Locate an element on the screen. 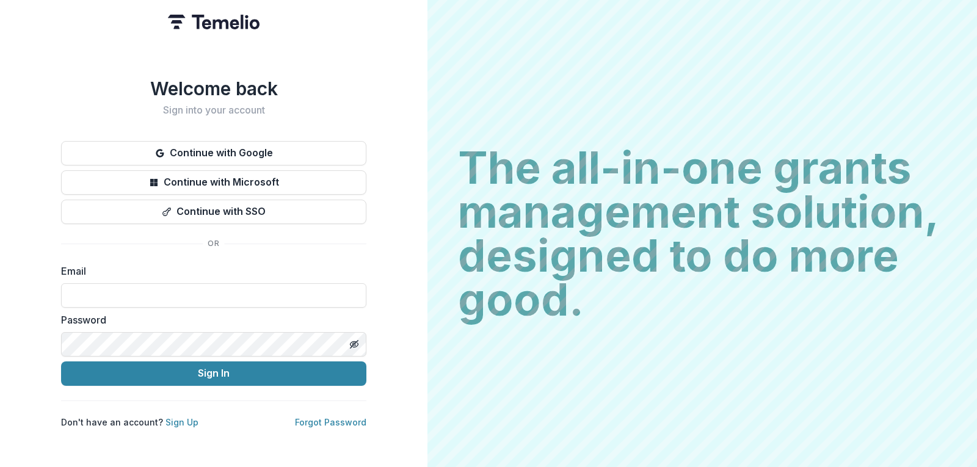 The height and width of the screenshot is (467, 977). label: Email is located at coordinates (210, 271).